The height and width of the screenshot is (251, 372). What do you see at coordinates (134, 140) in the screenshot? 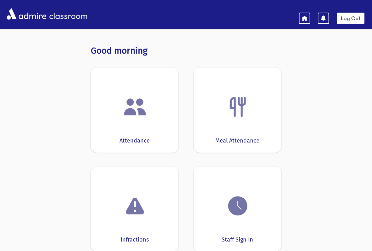
I see `div: Attendance` at bounding box center [134, 140].